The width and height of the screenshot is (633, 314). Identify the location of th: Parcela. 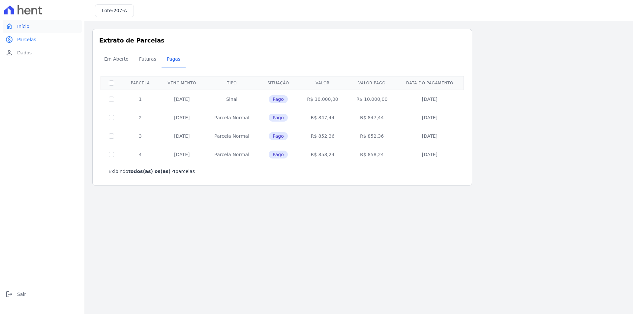
(140, 83).